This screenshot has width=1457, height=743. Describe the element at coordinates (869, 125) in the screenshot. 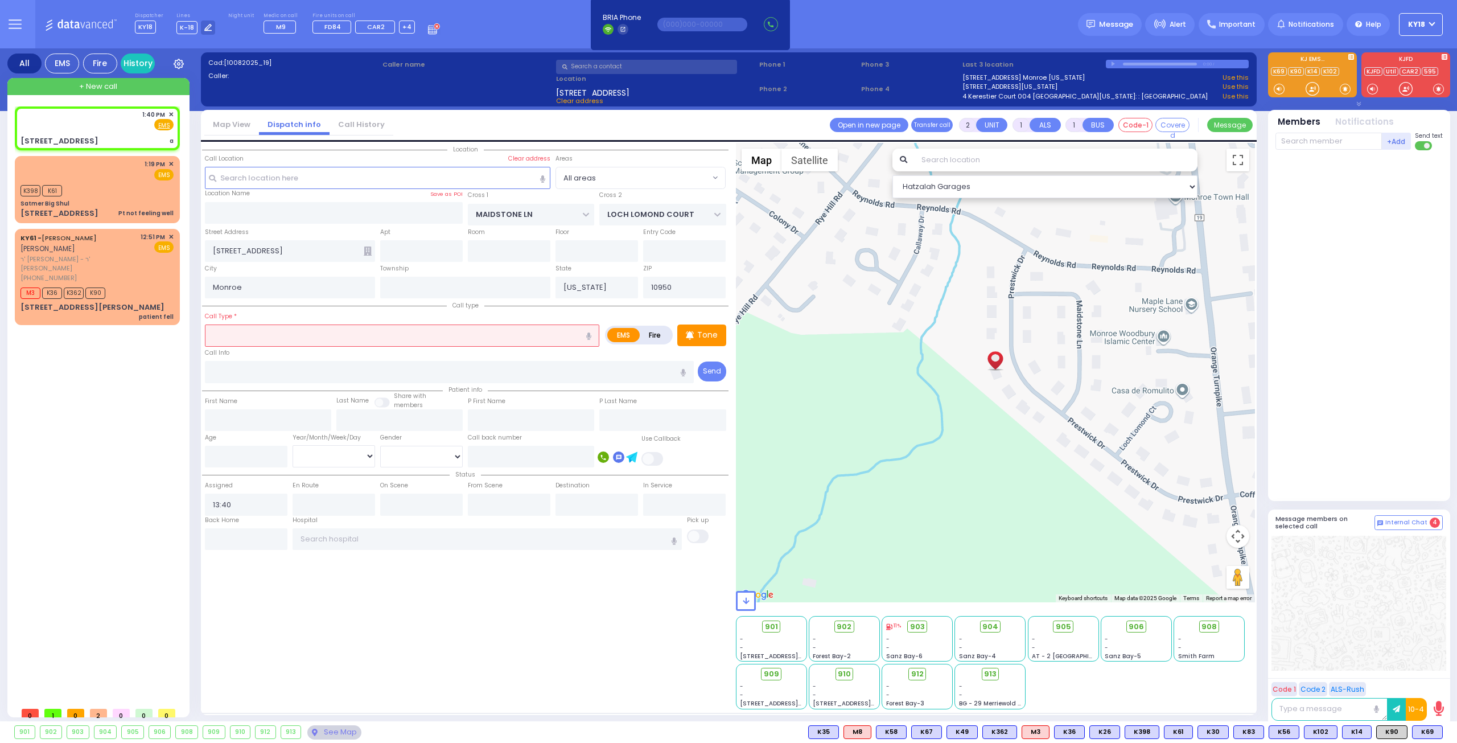

I see `a: Open in new page` at that location.